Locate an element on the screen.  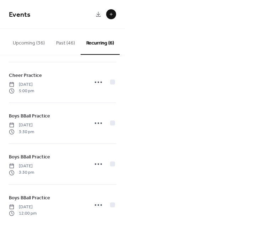
a: Cheer Practice is located at coordinates (25, 75).